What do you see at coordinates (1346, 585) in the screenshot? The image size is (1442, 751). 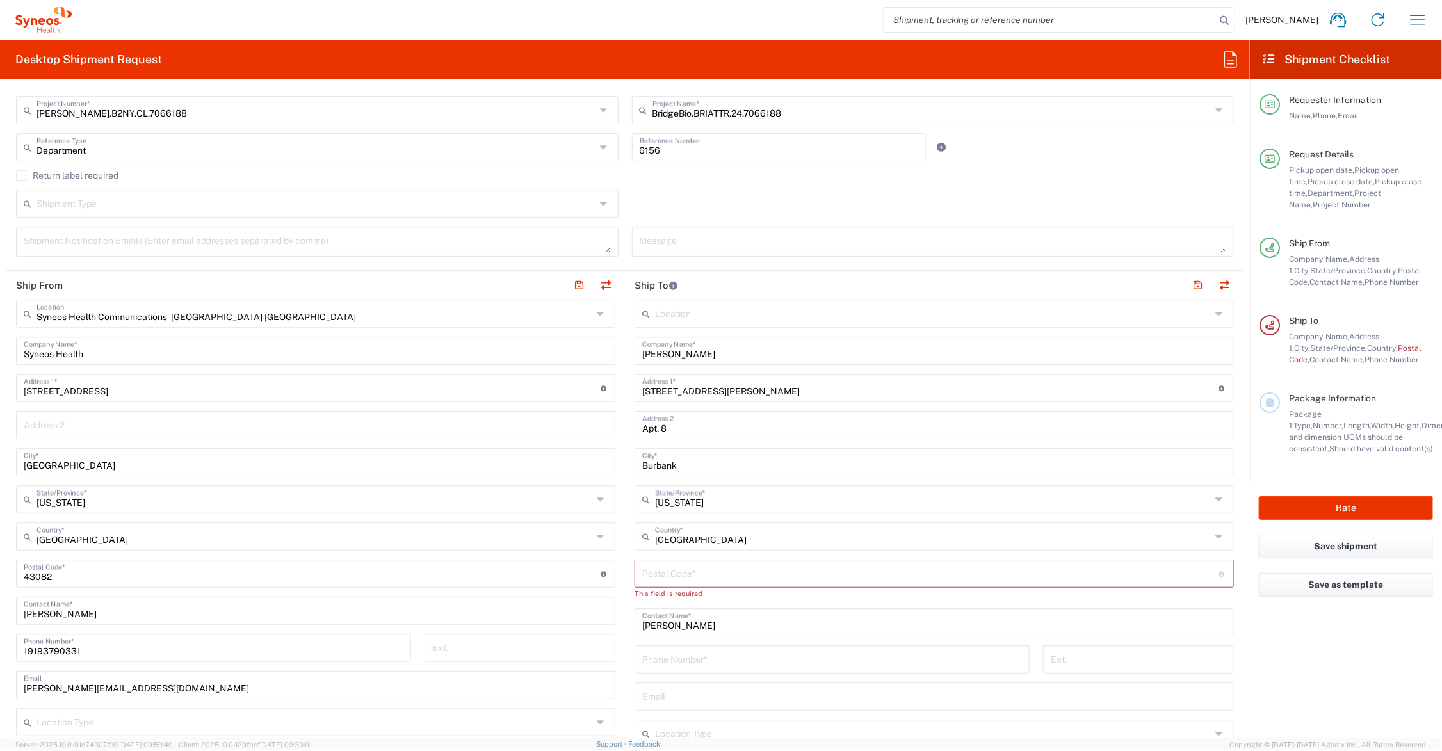 I see `button: Save as template` at bounding box center [1346, 585].